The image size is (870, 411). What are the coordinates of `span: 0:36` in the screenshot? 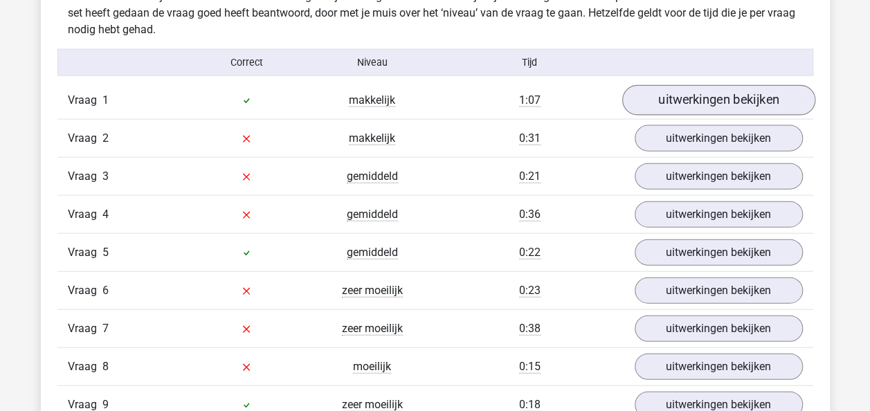 It's located at (529, 214).